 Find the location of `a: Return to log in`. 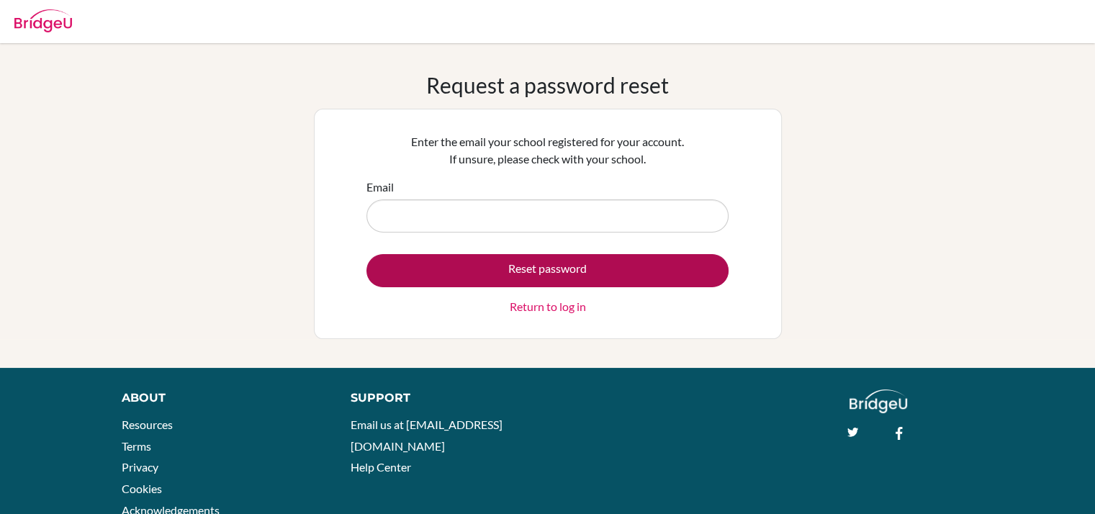

a: Return to log in is located at coordinates (548, 307).